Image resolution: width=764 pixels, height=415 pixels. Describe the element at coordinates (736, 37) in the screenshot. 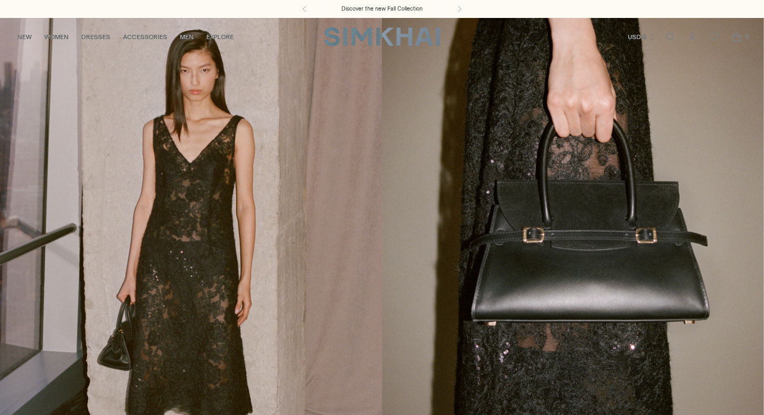

I see `a: Open cart modal` at that location.